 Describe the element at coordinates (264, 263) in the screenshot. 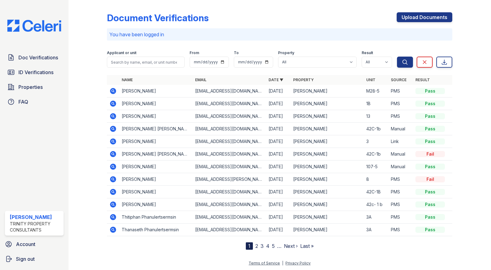

I see `a: Terms of Service` at that location.